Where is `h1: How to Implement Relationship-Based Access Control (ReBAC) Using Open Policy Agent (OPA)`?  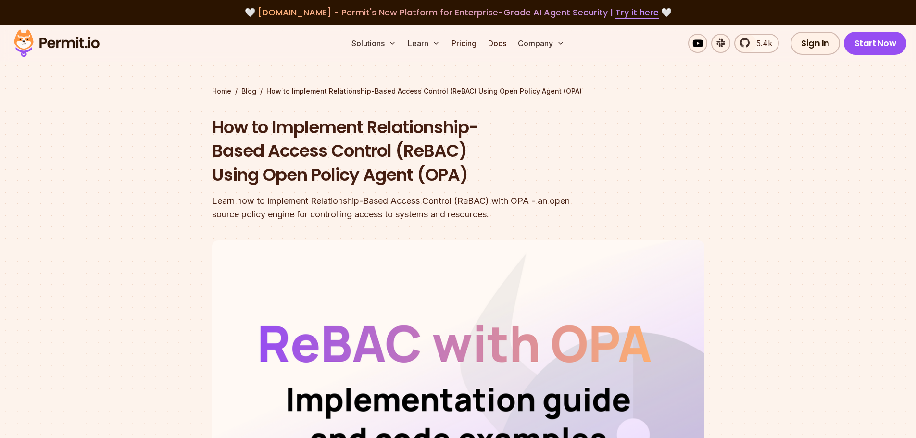
h1: How to Implement Relationship-Based Access Control (ReBAC) Using Open Policy Agent (OPA) is located at coordinates (397, 151).